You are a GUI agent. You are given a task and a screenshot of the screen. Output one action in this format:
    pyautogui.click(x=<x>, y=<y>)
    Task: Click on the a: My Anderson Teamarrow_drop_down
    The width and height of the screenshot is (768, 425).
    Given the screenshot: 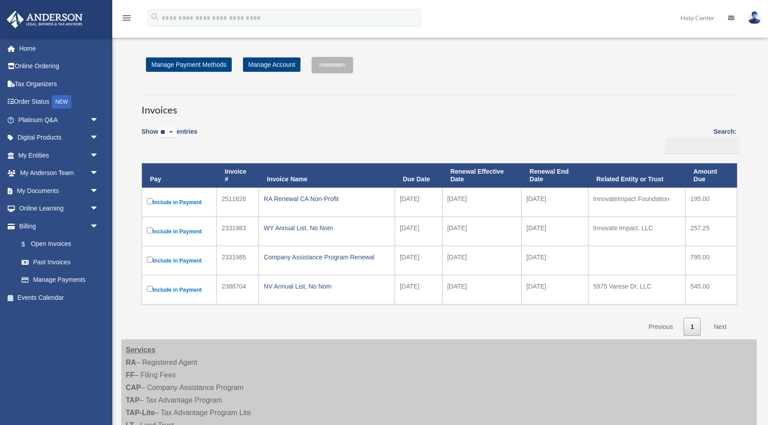 What is the action you would take?
    pyautogui.click(x=59, y=173)
    